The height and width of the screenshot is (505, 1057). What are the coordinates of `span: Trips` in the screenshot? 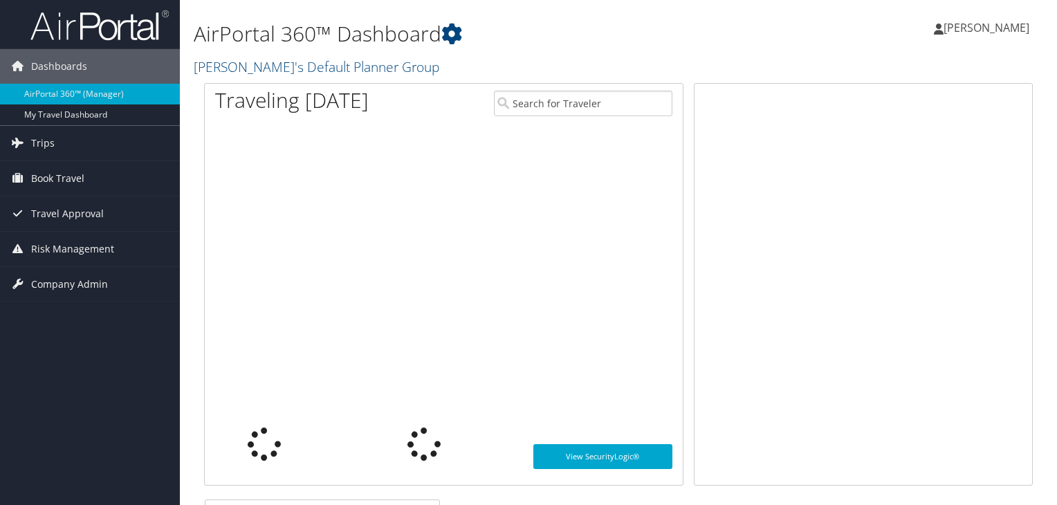 It's located at (43, 143).